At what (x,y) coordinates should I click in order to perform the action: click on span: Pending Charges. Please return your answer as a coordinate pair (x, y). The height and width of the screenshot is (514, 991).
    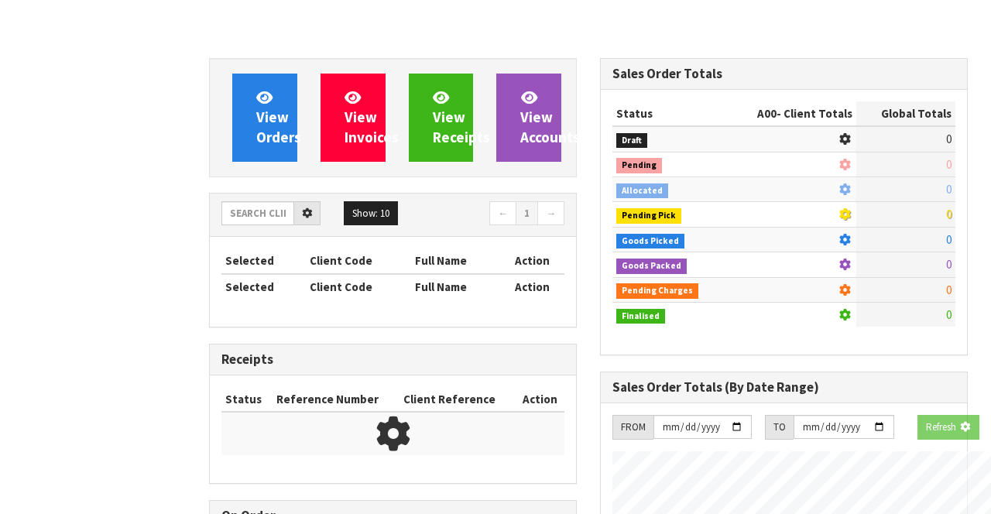
    Looking at the image, I should click on (657, 291).